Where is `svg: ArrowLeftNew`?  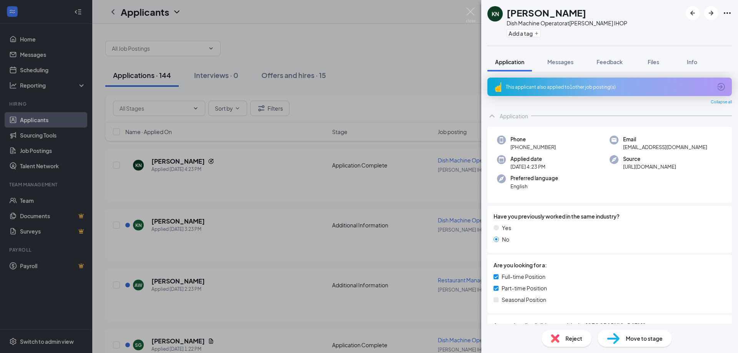 svg: ArrowLeftNew is located at coordinates (692, 13).